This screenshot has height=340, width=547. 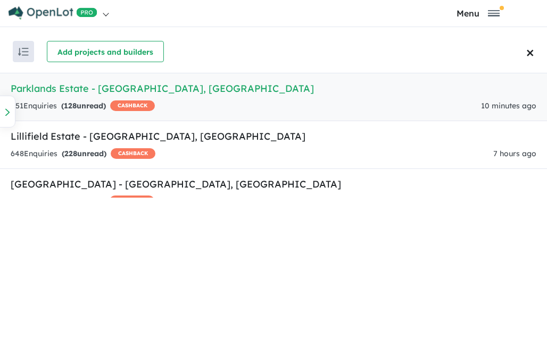 I want to click on span: 228, so click(x=71, y=154).